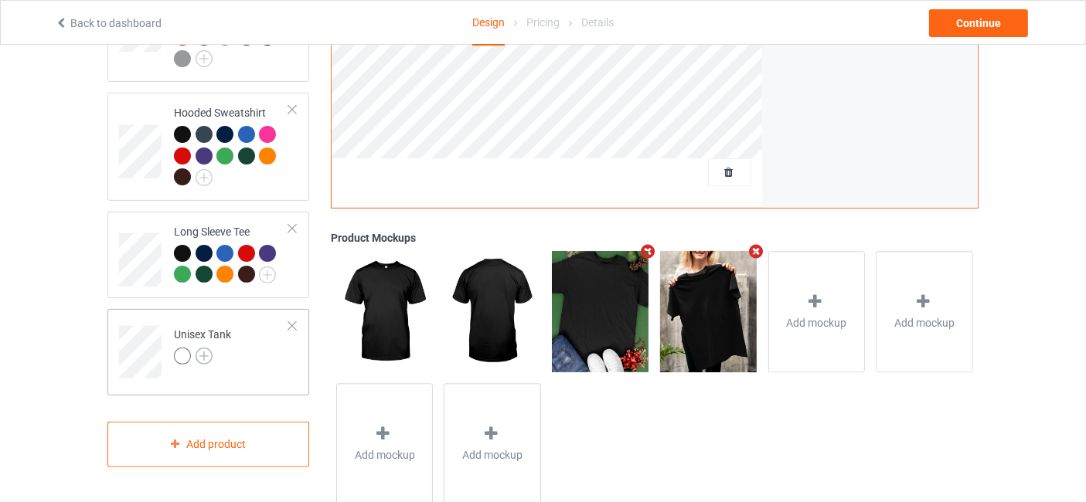  What do you see at coordinates (542, 22) in the screenshot?
I see `div: Pricing` at bounding box center [542, 22].